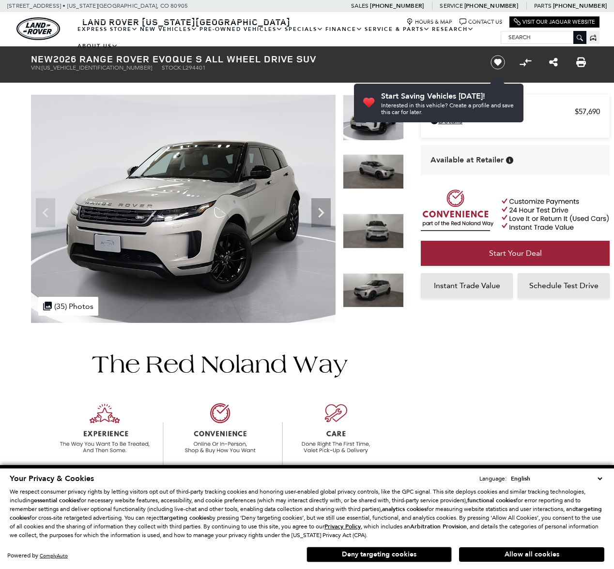  Describe the element at coordinates (404, 509) in the screenshot. I see `strong: analytics cookies` at that location.